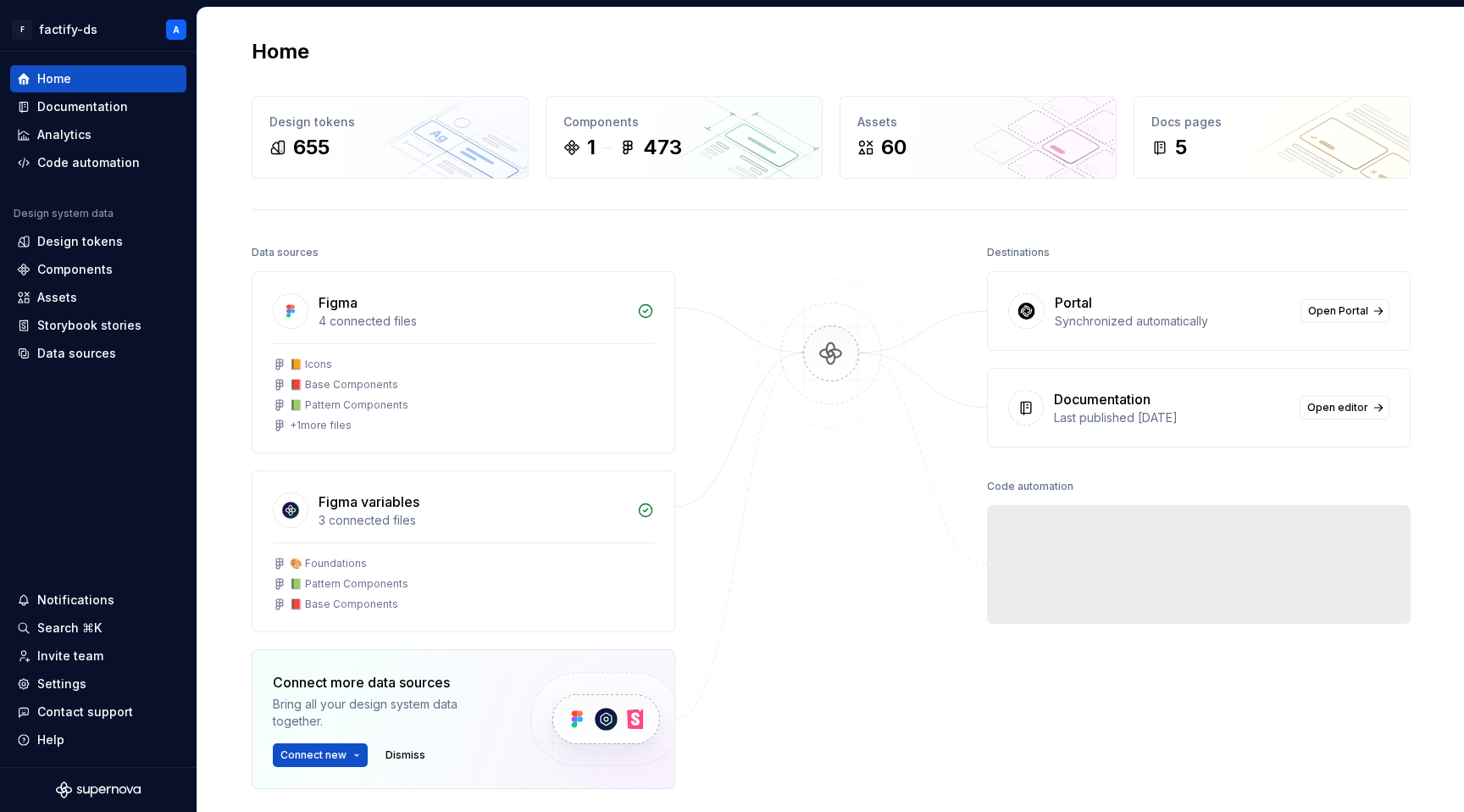  Describe the element at coordinates (99, 739) in the screenshot. I see `button: Help` at that location.